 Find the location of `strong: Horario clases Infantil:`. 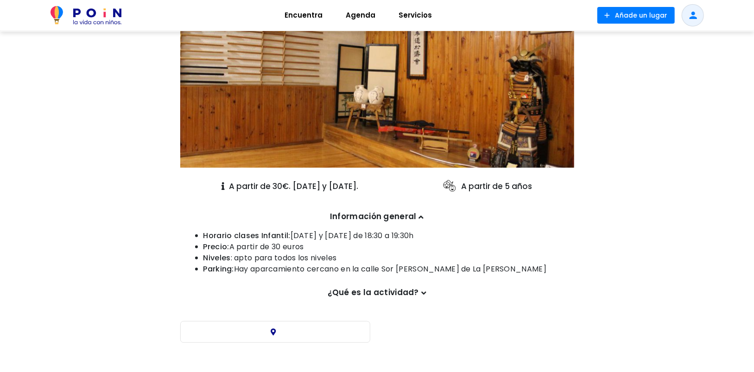

strong: Horario clases Infantil: is located at coordinates (247, 235).